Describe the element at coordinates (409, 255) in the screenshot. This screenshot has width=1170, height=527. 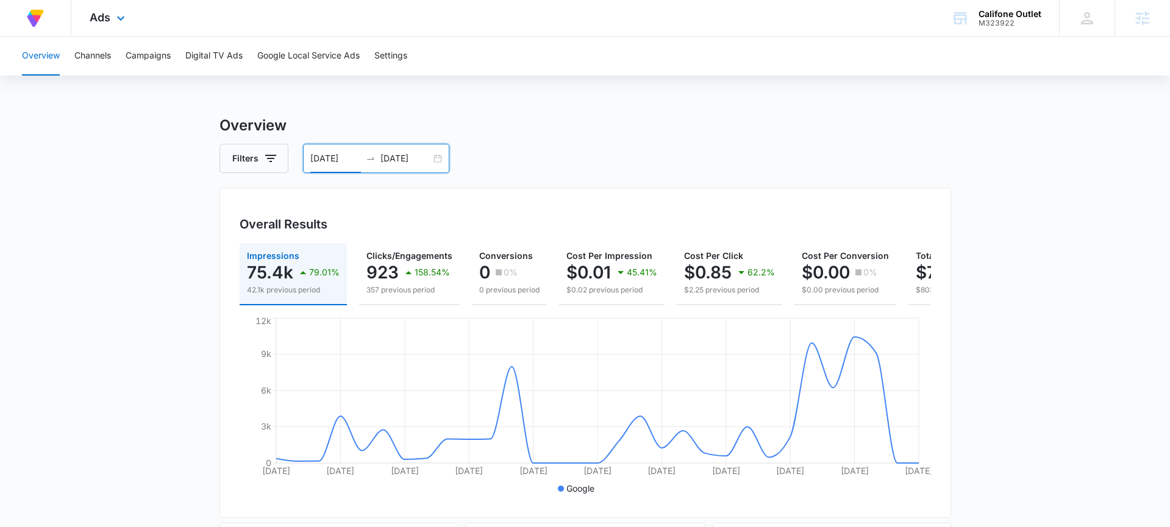
I see `span: Clicks/Engagements` at that location.